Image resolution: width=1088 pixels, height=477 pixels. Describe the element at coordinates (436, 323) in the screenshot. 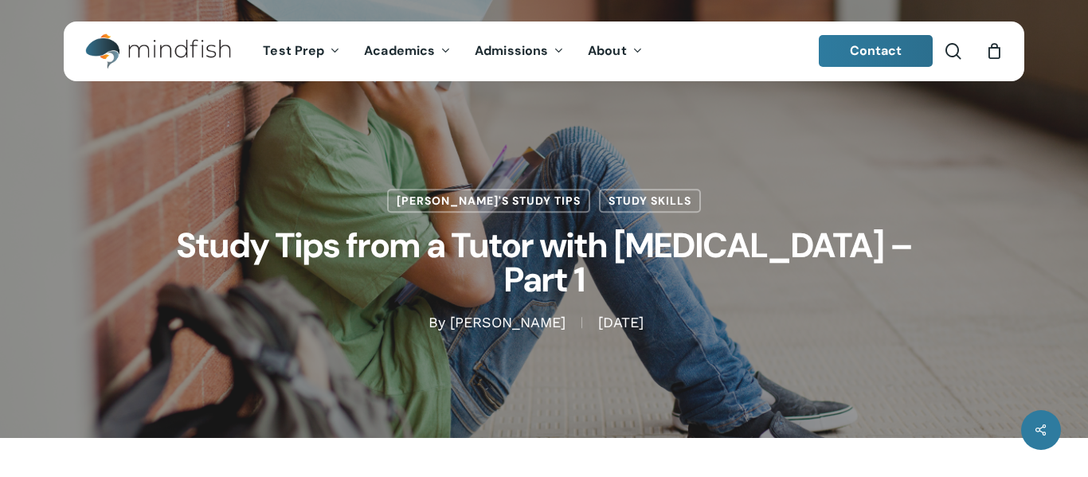

I see `span: By` at that location.